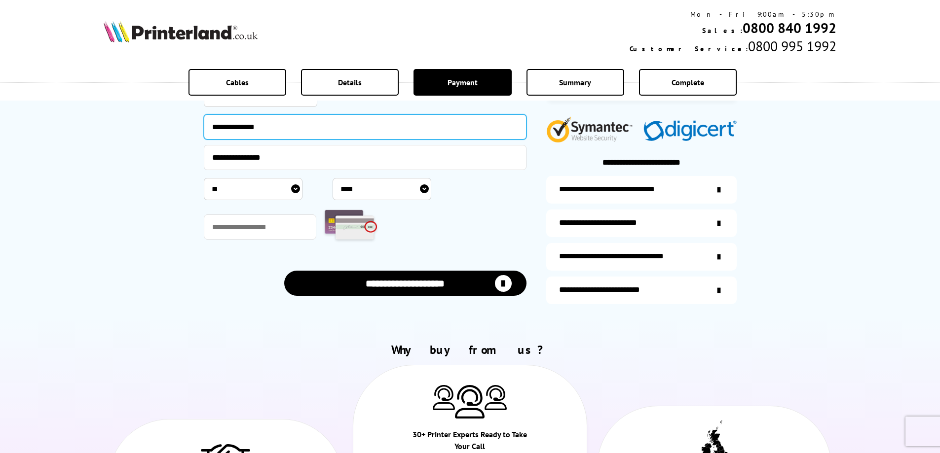 This screenshot has height=453, width=940. Describe the element at coordinates (641, 257) in the screenshot. I see `a: additional-cables` at that location.